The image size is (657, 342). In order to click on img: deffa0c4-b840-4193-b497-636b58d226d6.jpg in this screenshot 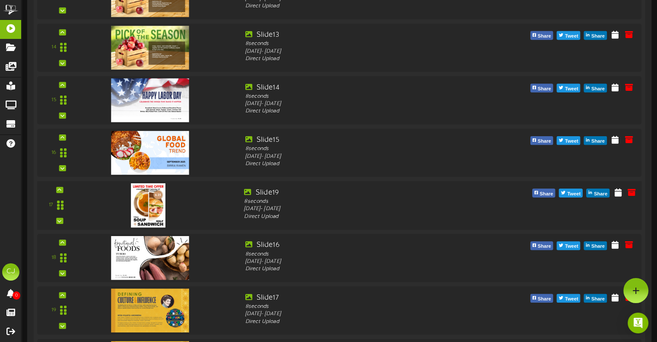, I will do `click(150, 310)`.